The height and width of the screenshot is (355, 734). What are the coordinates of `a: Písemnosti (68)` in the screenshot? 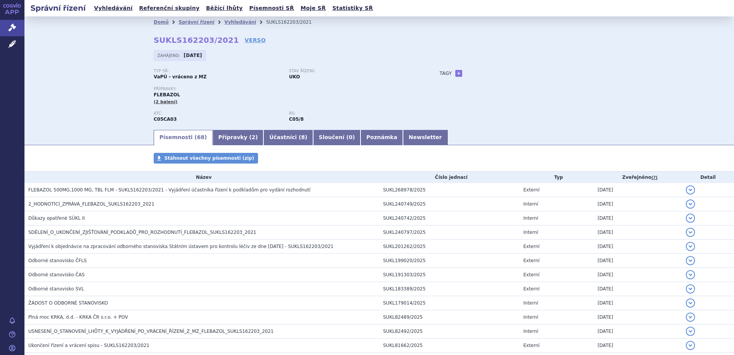 It's located at (183, 138).